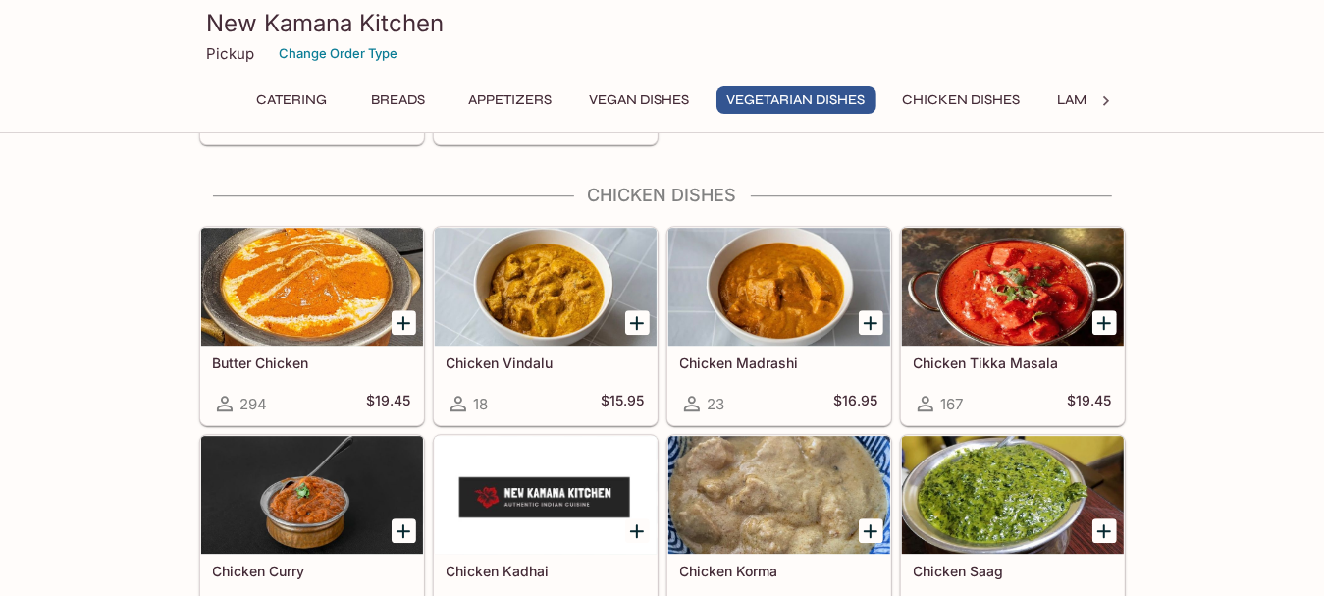 Image resolution: width=1324 pixels, height=596 pixels. Describe the element at coordinates (640, 100) in the screenshot. I see `button: Vegan Dishes` at that location.